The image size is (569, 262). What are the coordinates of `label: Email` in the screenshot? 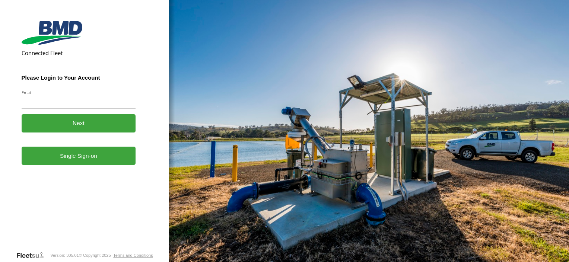 It's located at (79, 92).